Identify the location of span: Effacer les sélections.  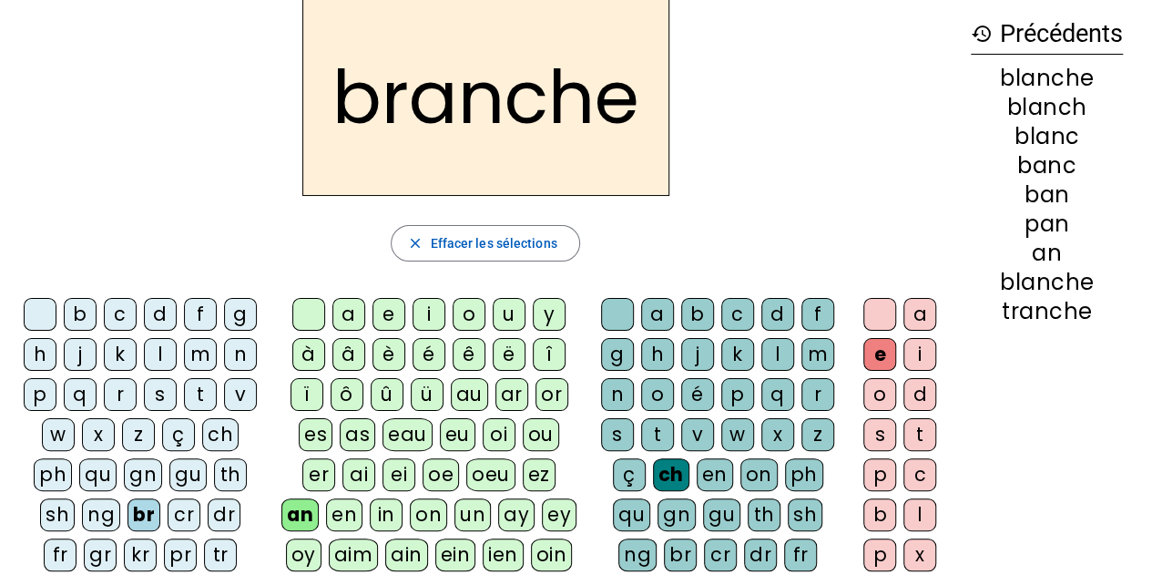
(493, 243).